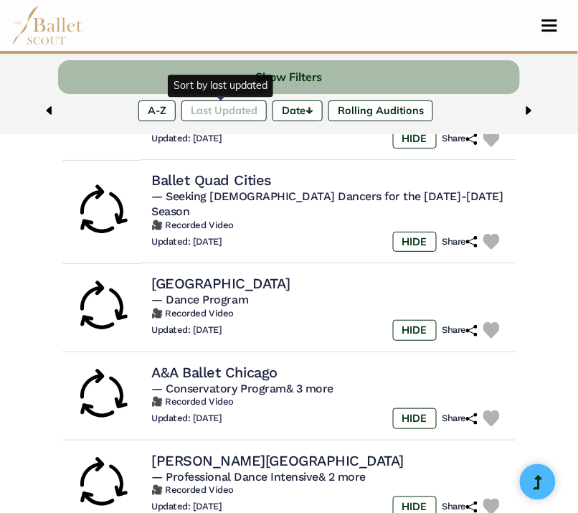 The image size is (578, 513). Describe the element at coordinates (289, 77) in the screenshot. I see `button: Show Filters` at that location.